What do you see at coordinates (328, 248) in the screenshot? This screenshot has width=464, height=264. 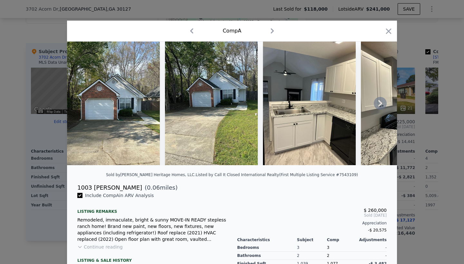 I see `span: 3` at bounding box center [328, 248].